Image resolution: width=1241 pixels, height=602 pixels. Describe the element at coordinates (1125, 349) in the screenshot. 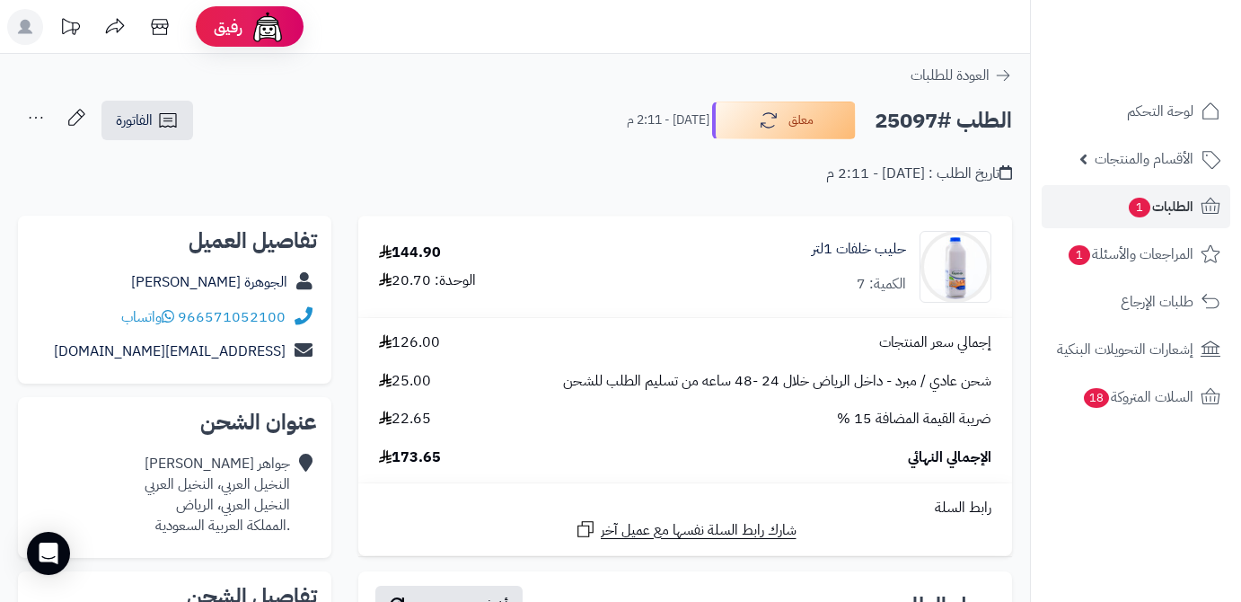

I see `span: إشعارات التحويلات البنكية` at that location.